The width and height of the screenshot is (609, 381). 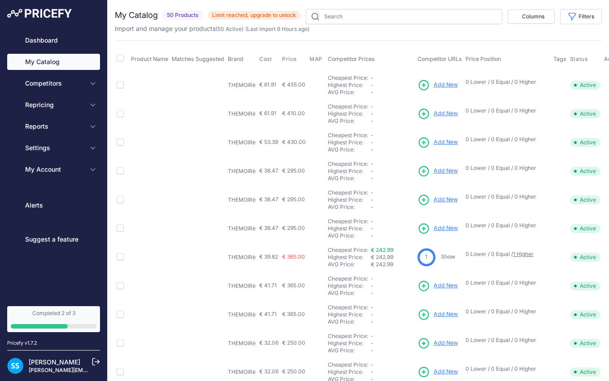 I want to click on span: Cost, so click(x=266, y=59).